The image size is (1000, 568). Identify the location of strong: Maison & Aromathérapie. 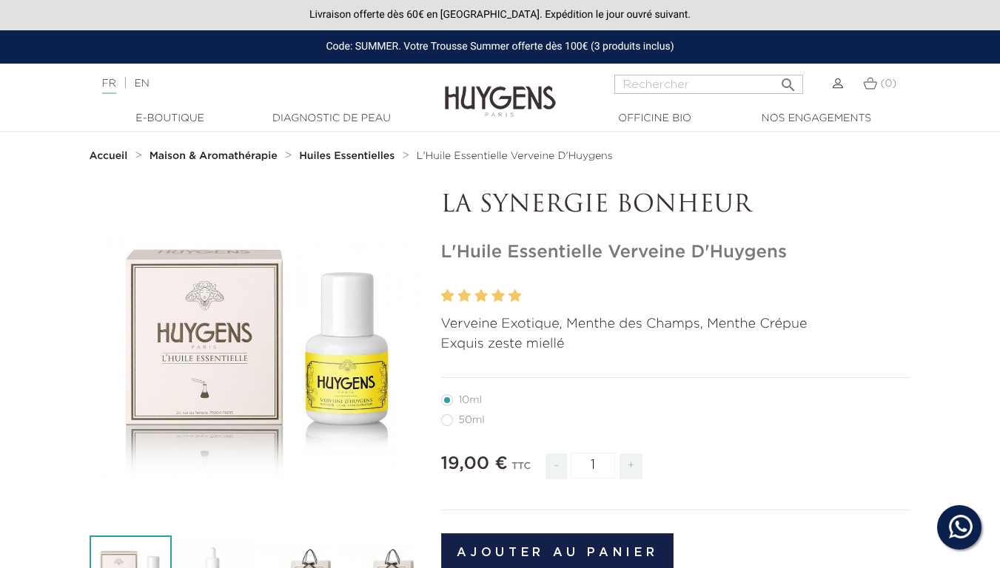
(213, 156).